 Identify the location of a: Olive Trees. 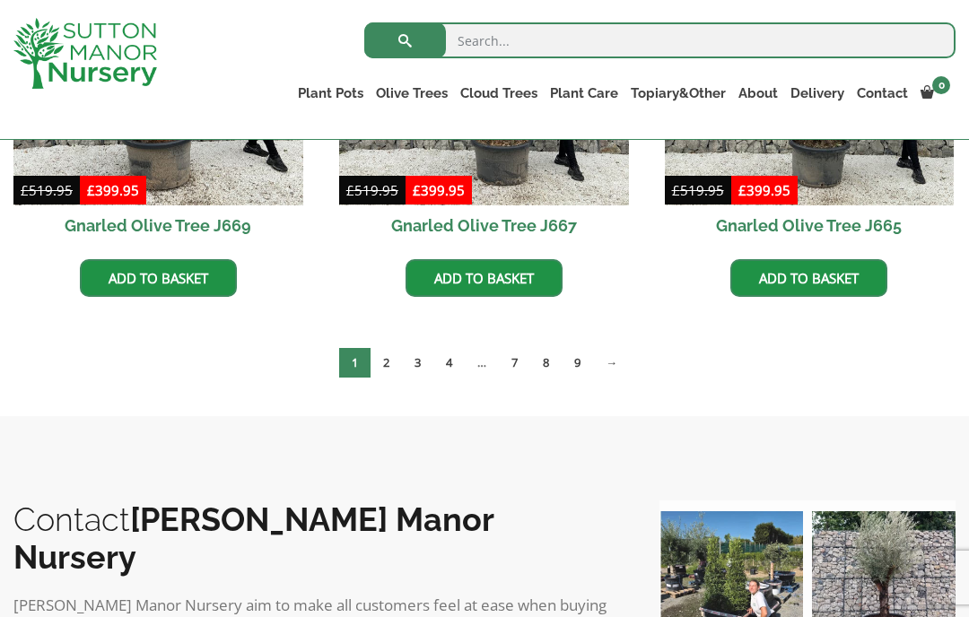
(412, 93).